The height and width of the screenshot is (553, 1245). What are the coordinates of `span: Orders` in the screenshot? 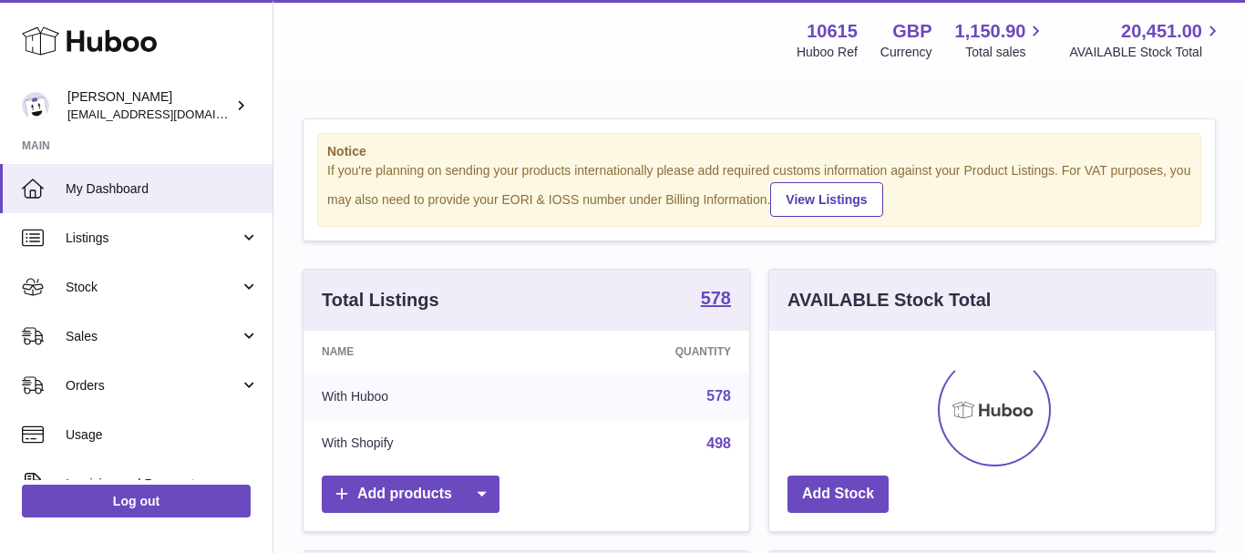 It's located at (152, 385).